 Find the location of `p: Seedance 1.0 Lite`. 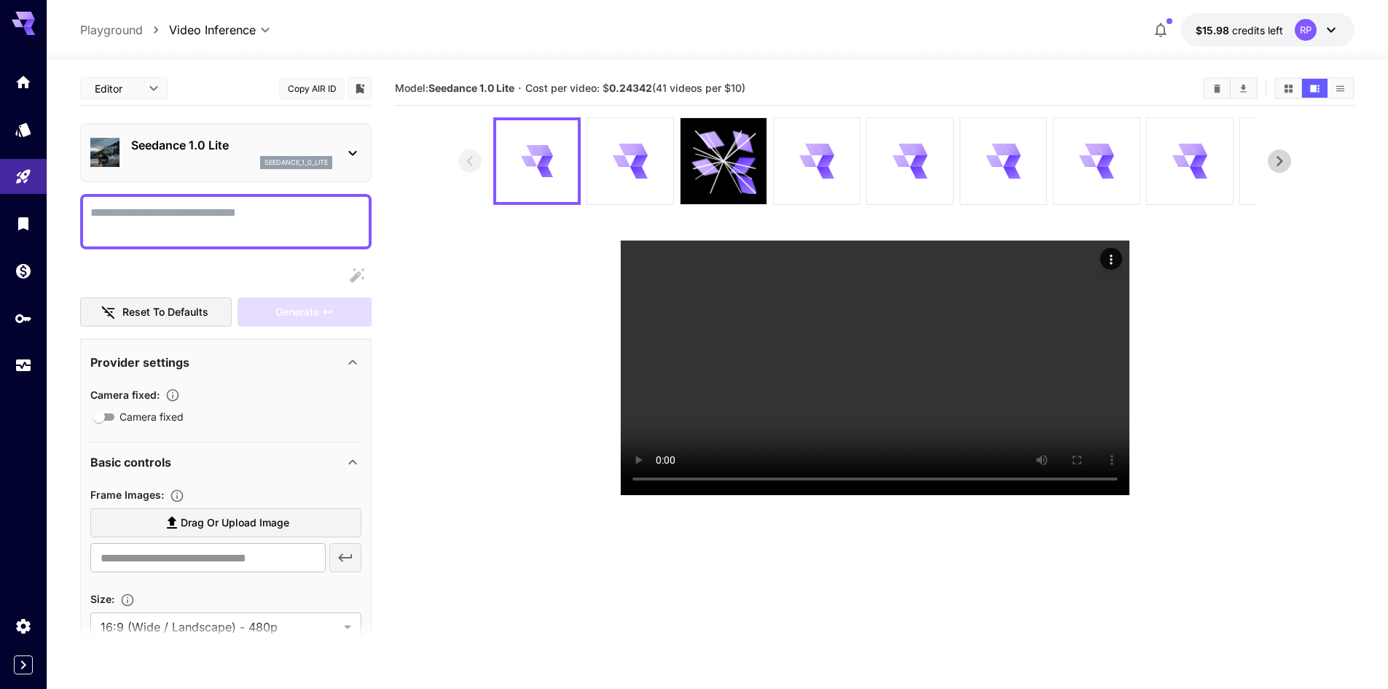

p: Seedance 1.0 Lite is located at coordinates (232, 145).